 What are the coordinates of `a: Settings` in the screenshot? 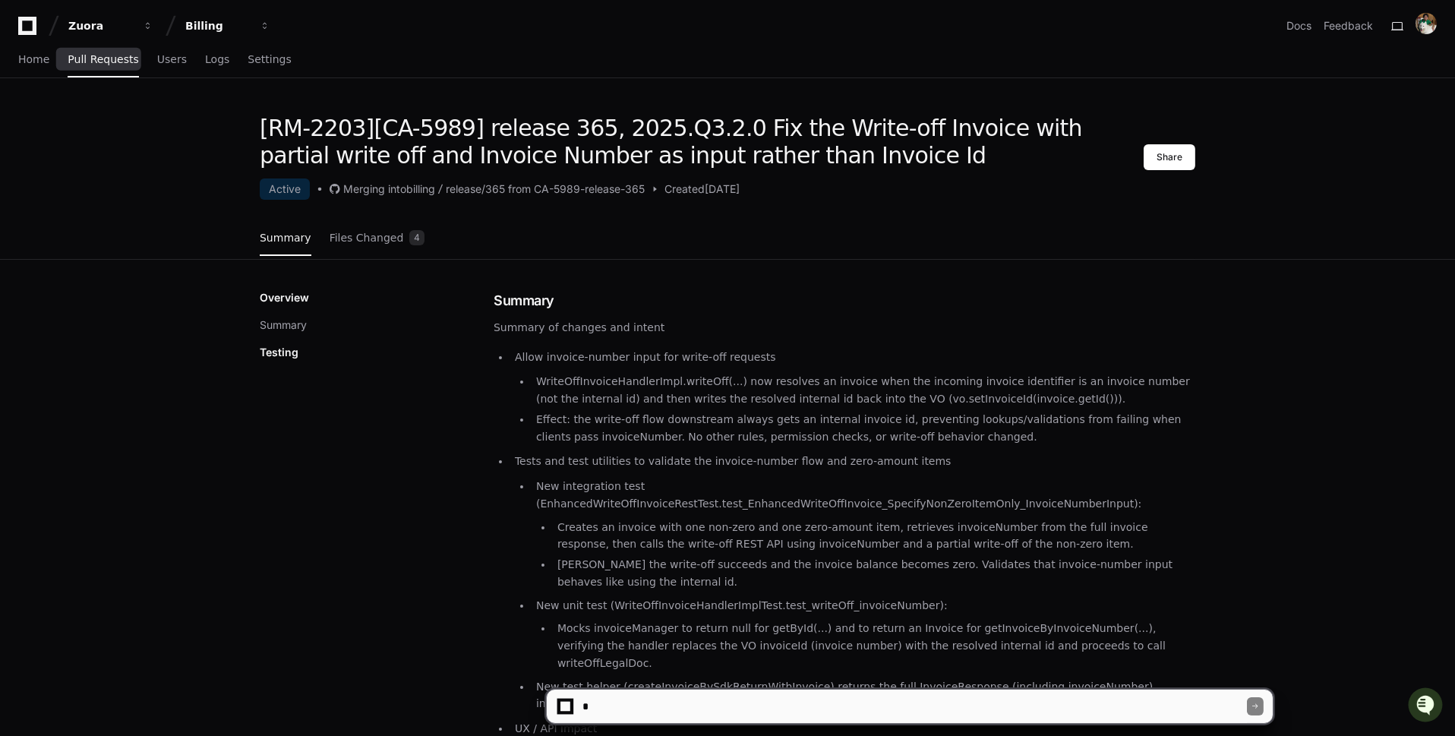 It's located at (269, 60).